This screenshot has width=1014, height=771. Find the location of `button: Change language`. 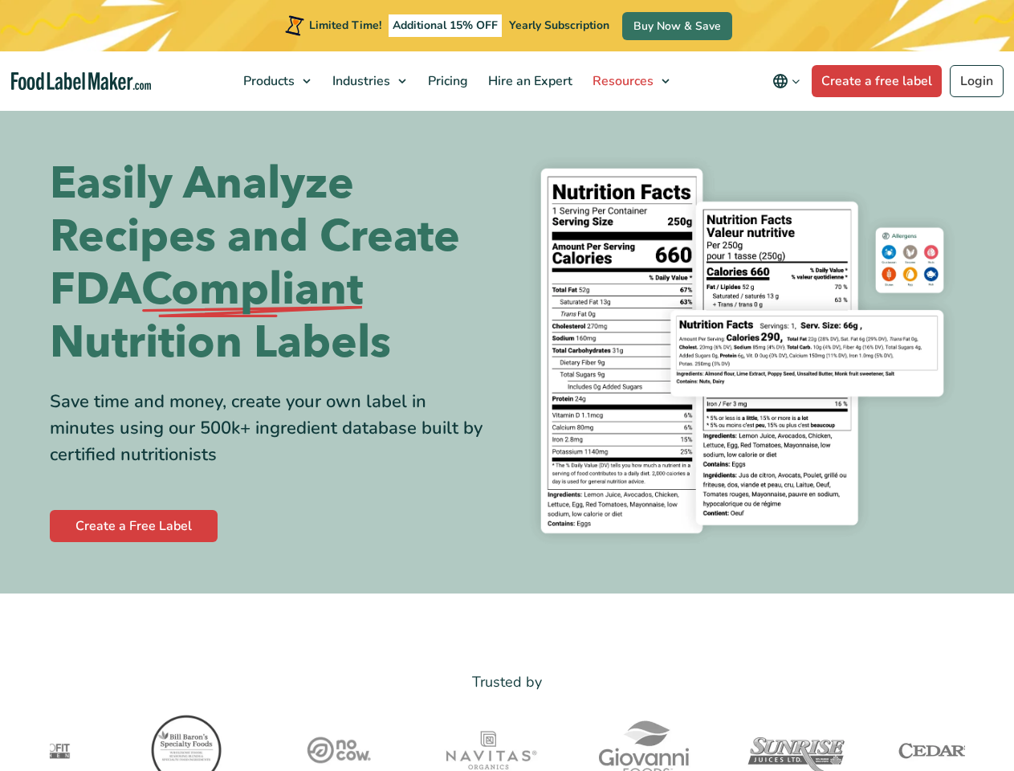

button: Change language is located at coordinates (786, 81).